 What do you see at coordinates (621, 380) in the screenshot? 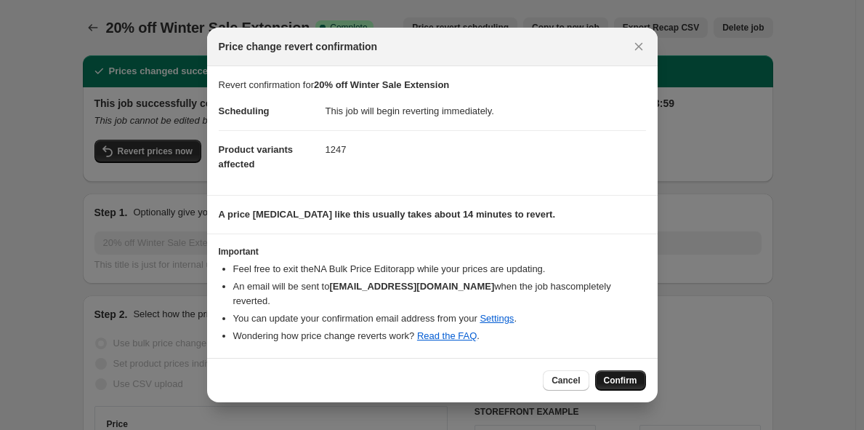
I see `span: Confirm` at bounding box center [621, 380].